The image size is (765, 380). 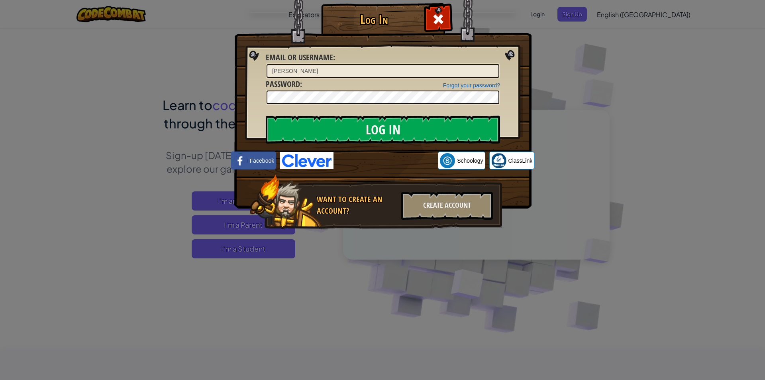 What do you see at coordinates (374, 19) in the screenshot?
I see `h1: Log In` at bounding box center [374, 19].